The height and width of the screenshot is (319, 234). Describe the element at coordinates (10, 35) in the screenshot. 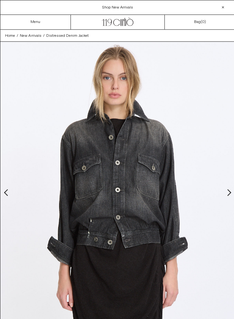

I see `a: Home` at that location.